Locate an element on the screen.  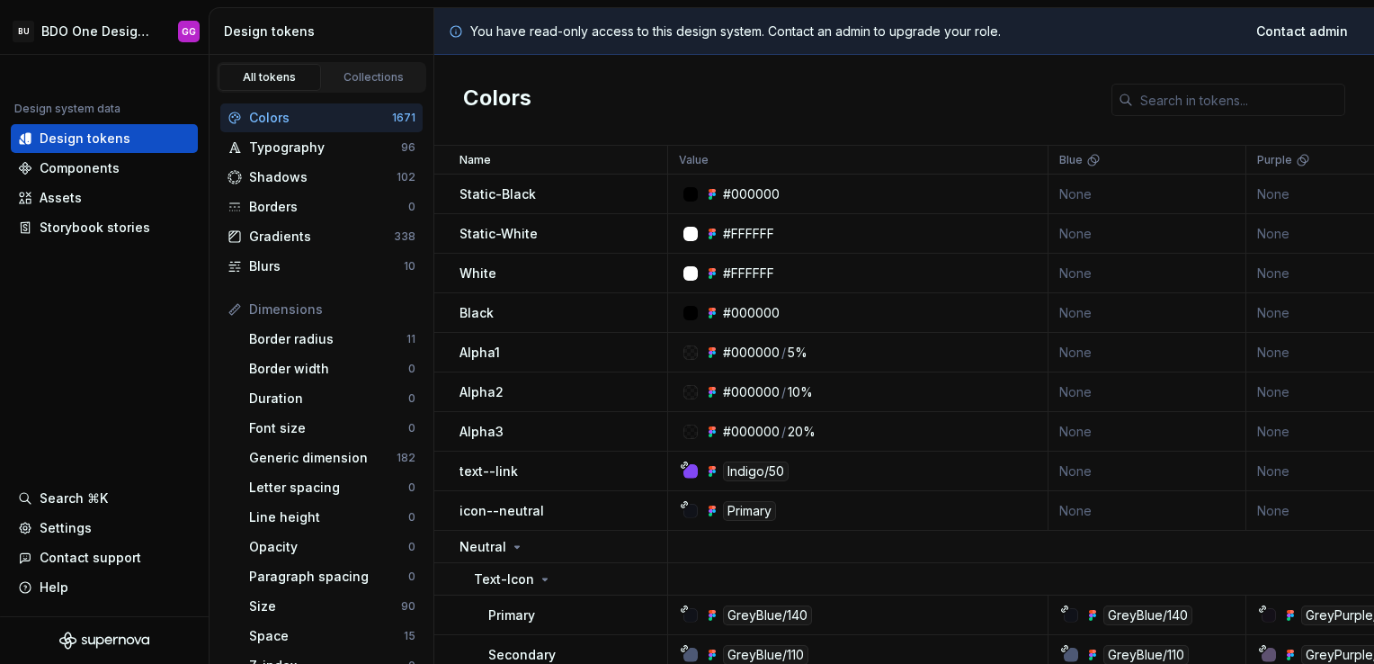
a: Gradients338 is located at coordinates (321, 237).